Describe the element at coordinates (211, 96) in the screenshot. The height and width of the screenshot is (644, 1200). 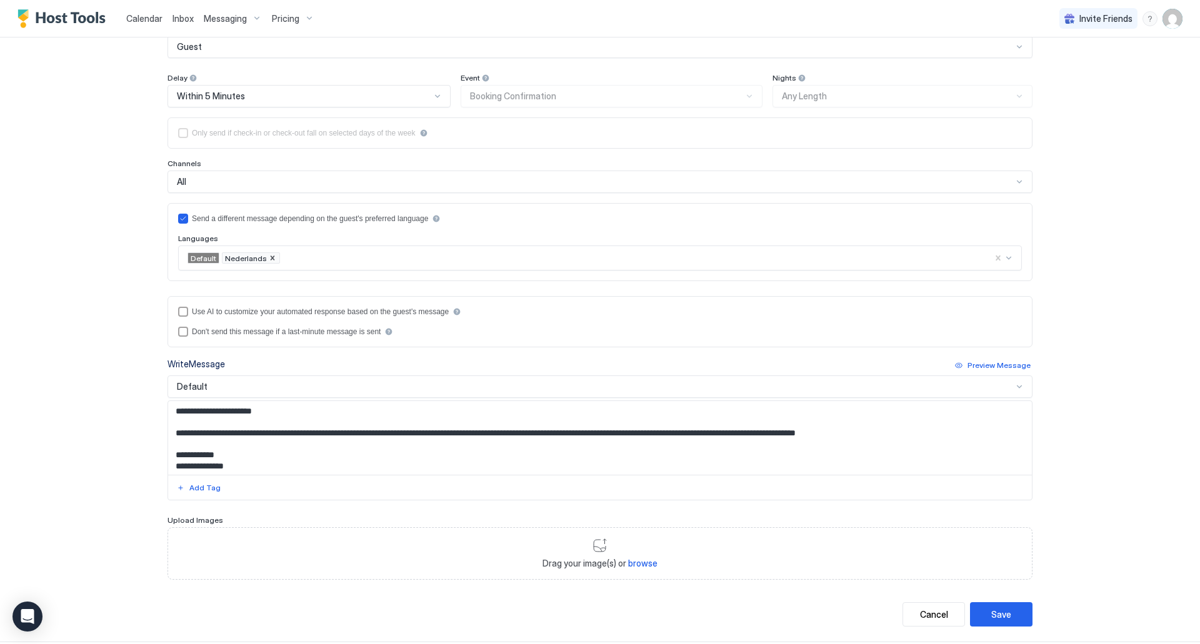
I see `span: Within 5 Minutes` at that location.